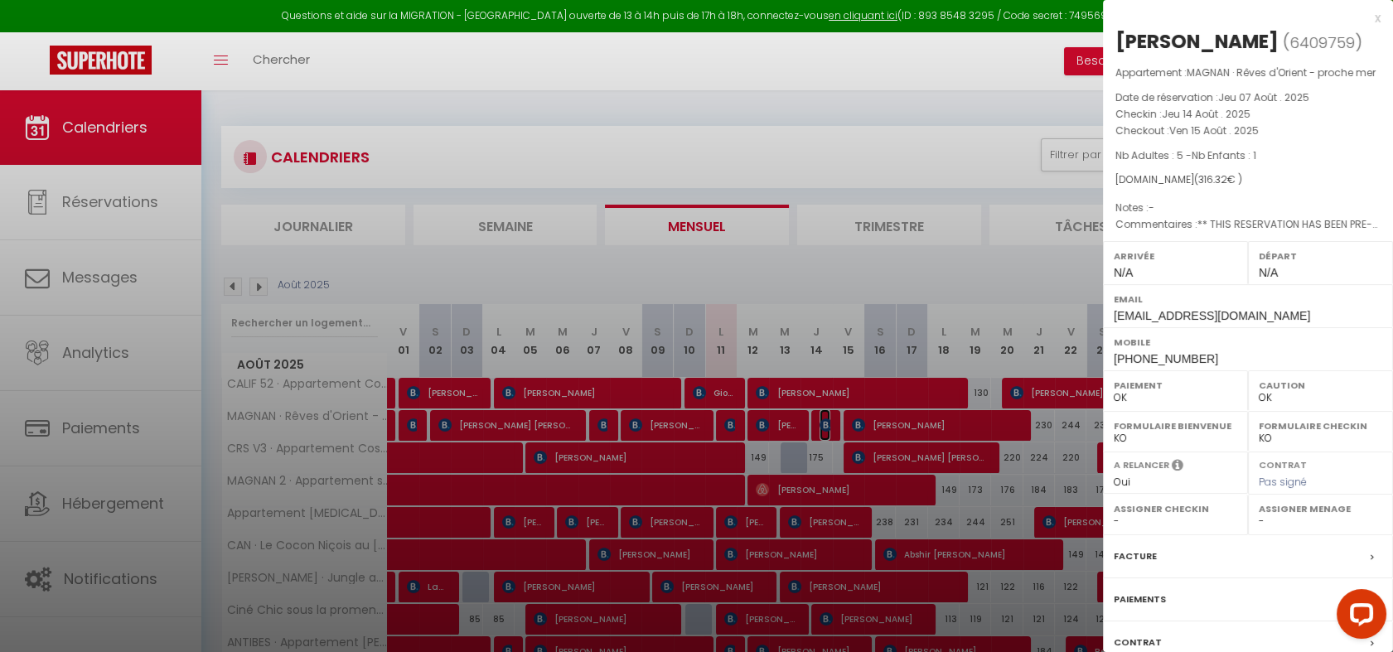 This screenshot has width=1393, height=652. Describe the element at coordinates (1283, 482) in the screenshot. I see `span: Pas signé` at that location.